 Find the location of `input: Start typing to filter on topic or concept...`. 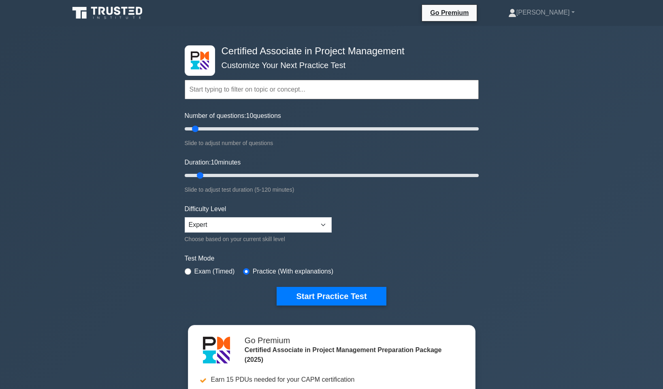

input: Start typing to filter on topic or concept... is located at coordinates (332, 90).